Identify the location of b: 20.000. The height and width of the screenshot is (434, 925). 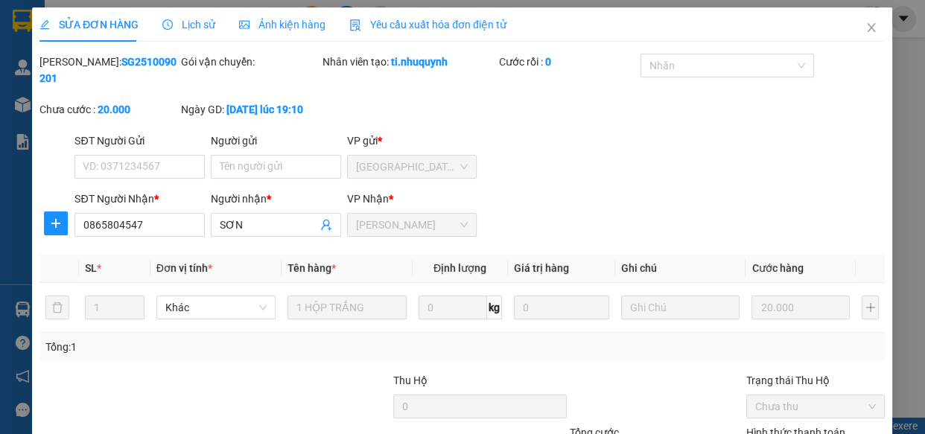
(114, 110).